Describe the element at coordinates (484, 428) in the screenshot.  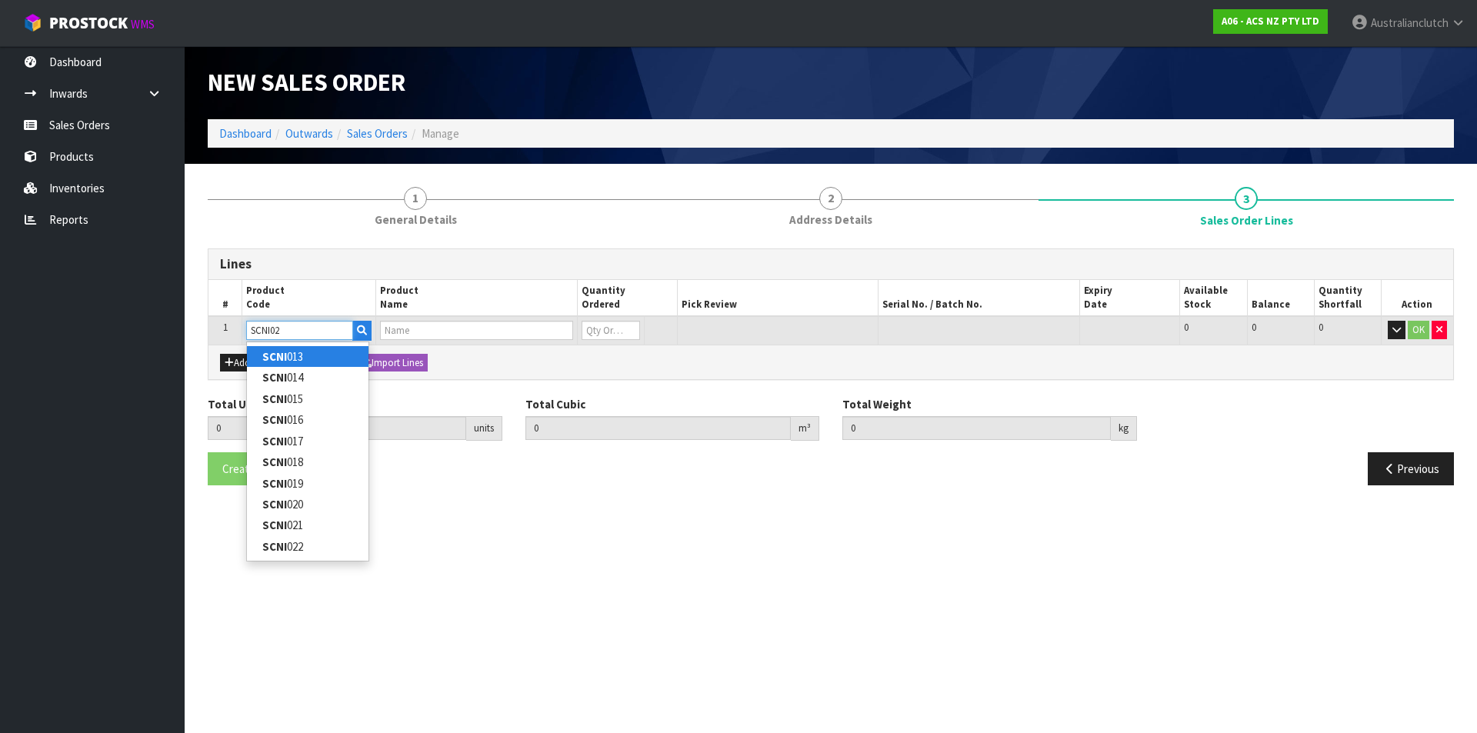
I see `div: units` at that location.